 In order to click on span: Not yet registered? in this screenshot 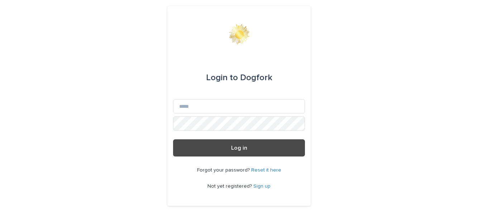, I will do `click(231, 186)`.